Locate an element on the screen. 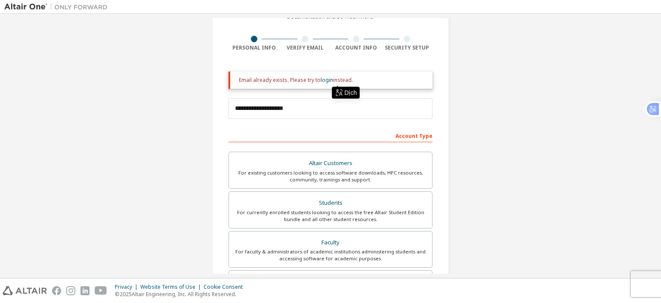  div: Faculty is located at coordinates (331, 242).